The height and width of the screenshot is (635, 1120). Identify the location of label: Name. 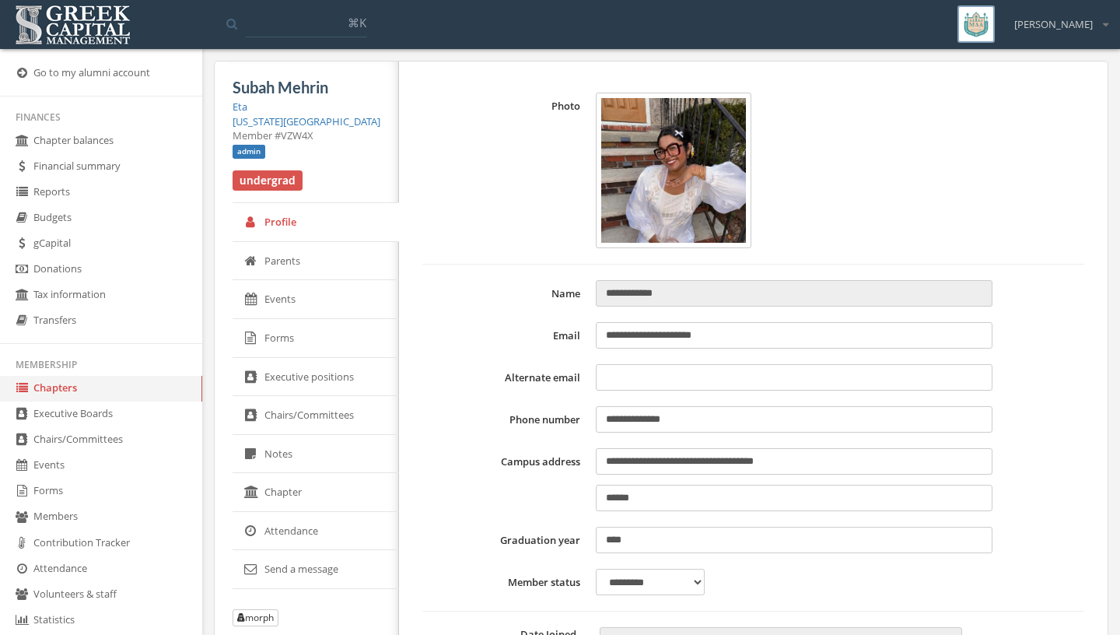
(505, 293).